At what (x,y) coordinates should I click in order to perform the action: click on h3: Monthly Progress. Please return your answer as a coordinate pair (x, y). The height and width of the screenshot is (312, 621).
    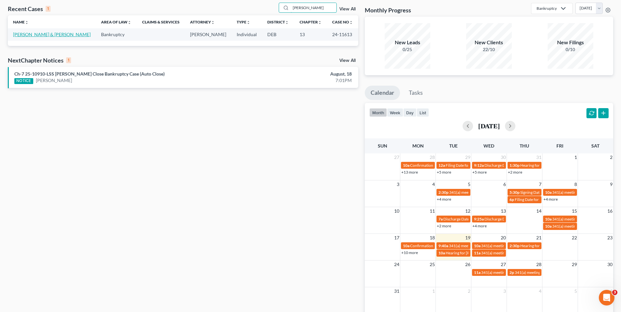
    Looking at the image, I should click on (388, 10).